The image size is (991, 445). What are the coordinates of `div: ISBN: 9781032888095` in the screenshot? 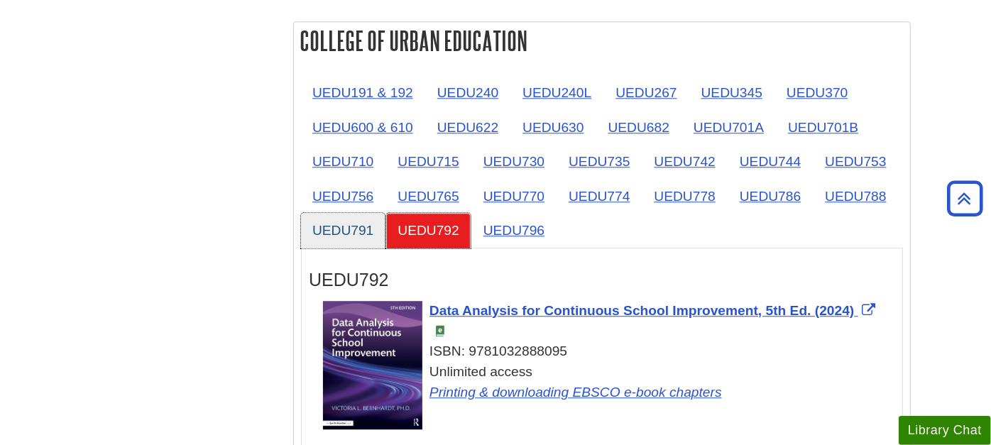 It's located at (609, 351).